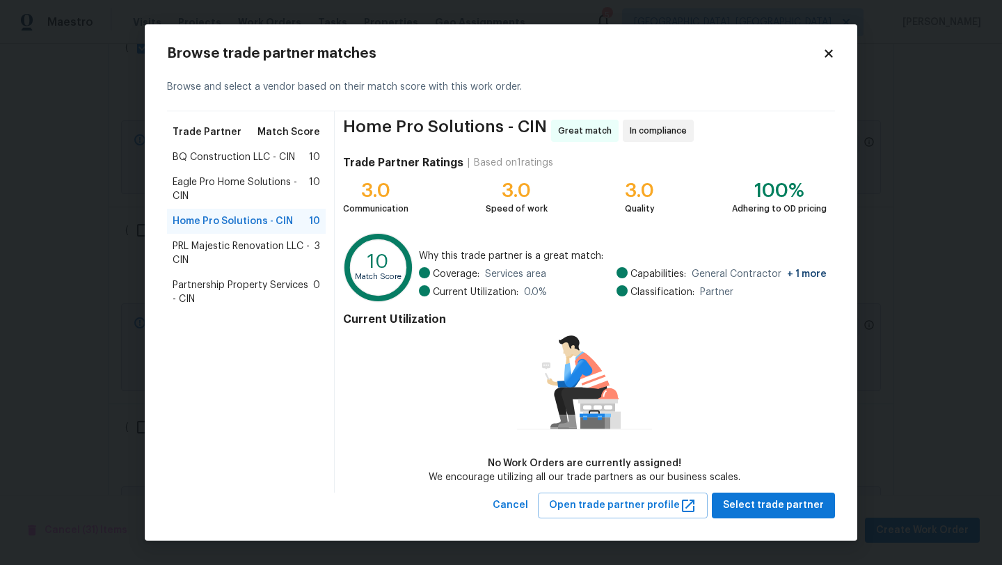 Image resolution: width=1002 pixels, height=565 pixels. Describe the element at coordinates (717, 292) in the screenshot. I see `span: Partner` at that location.